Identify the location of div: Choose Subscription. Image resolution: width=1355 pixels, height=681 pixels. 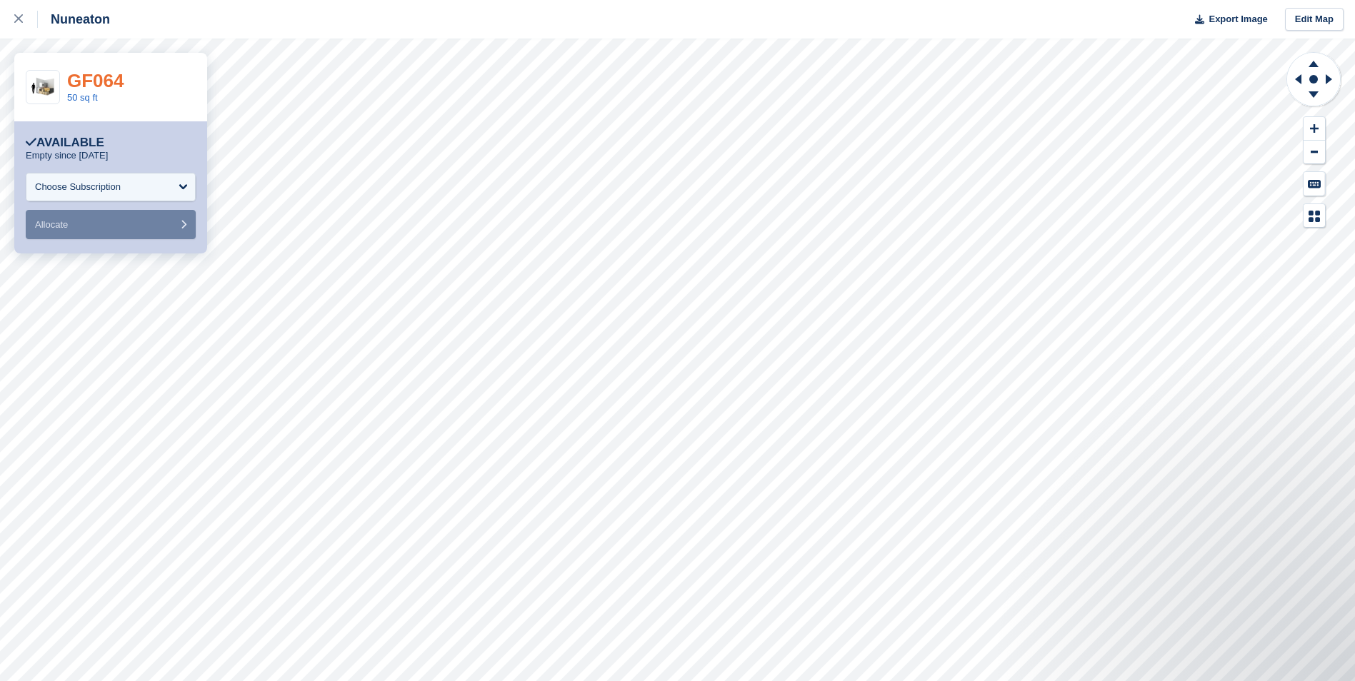
(78, 187).